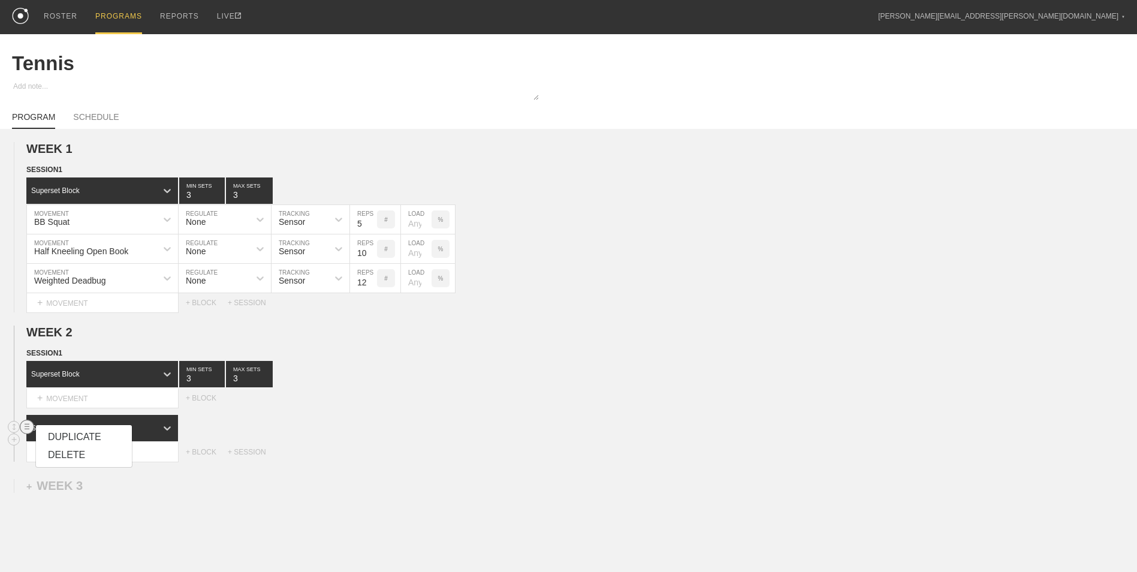  Describe the element at coordinates (20, 16) in the screenshot. I see `img: logo` at that location.